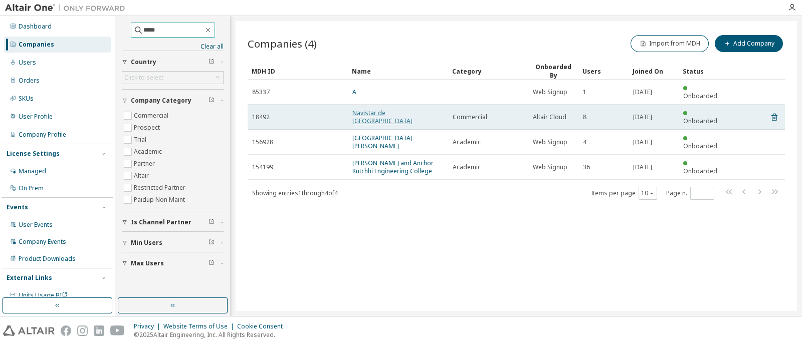 The height and width of the screenshot is (345, 802). Describe the element at coordinates (263, 142) in the screenshot. I see `span: 156928` at that location.